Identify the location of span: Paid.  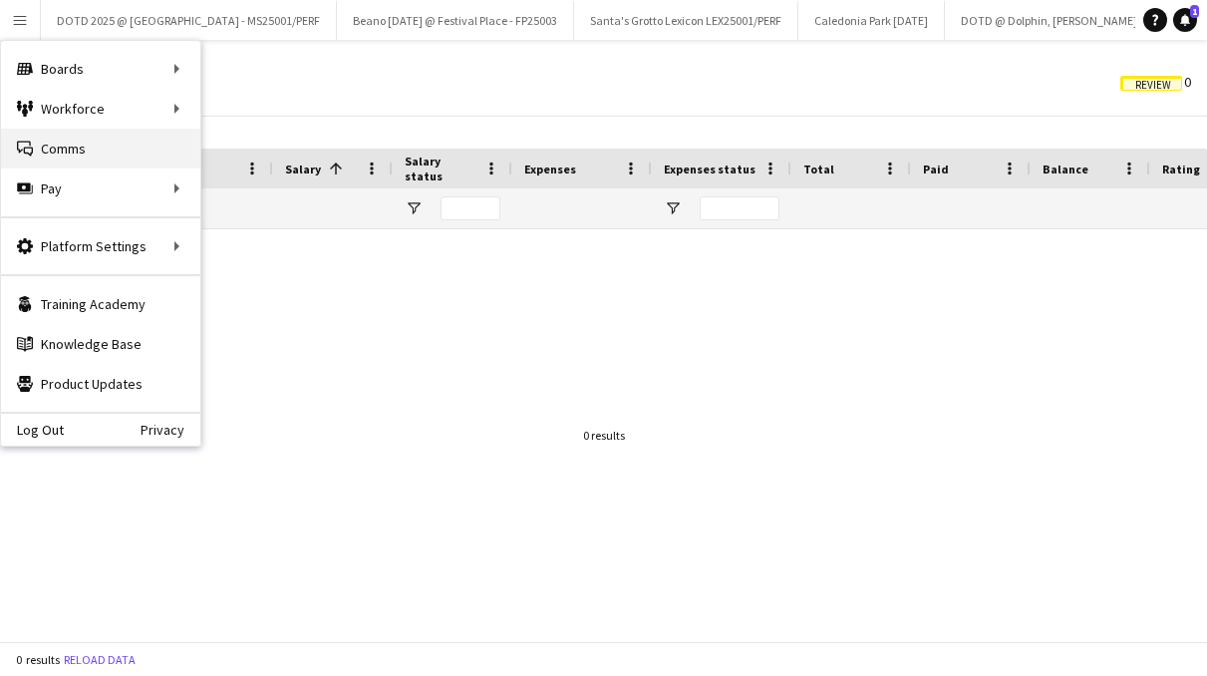
(936, 168).